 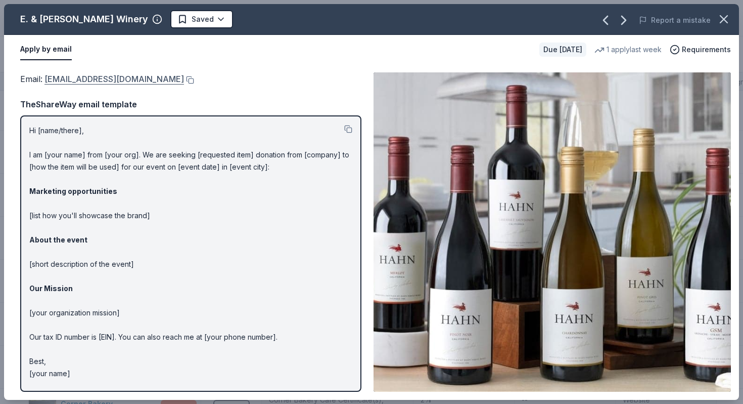 I want to click on span: Email :, so click(x=102, y=79).